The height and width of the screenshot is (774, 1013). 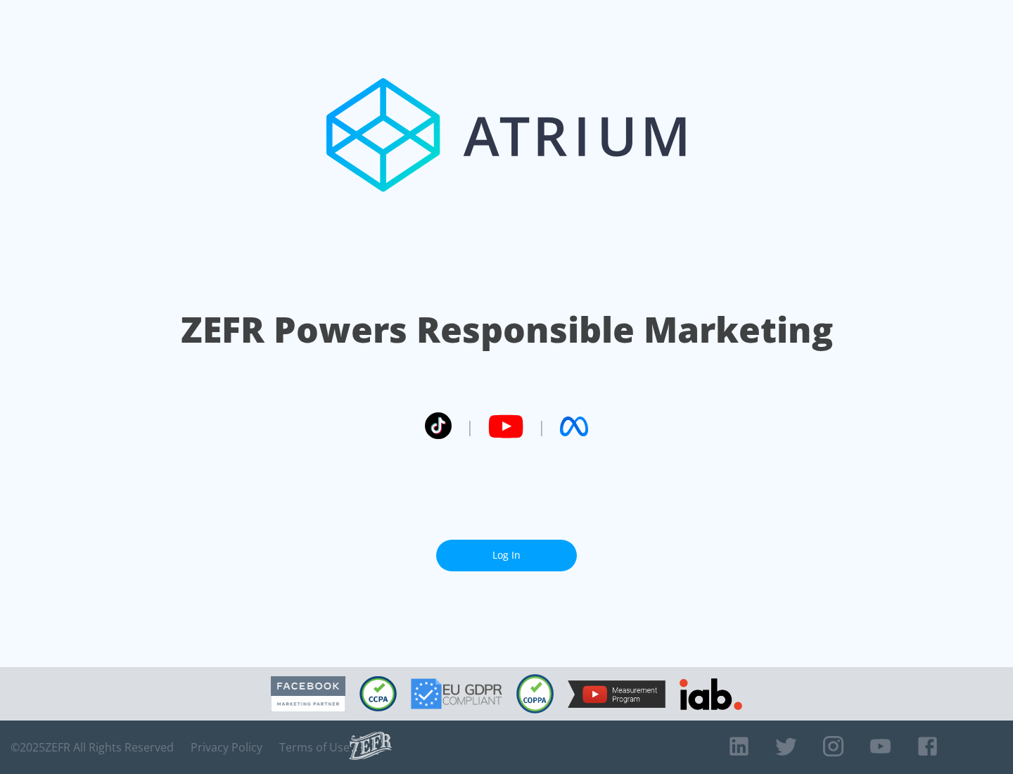 I want to click on a: Terms of Use, so click(x=315, y=747).